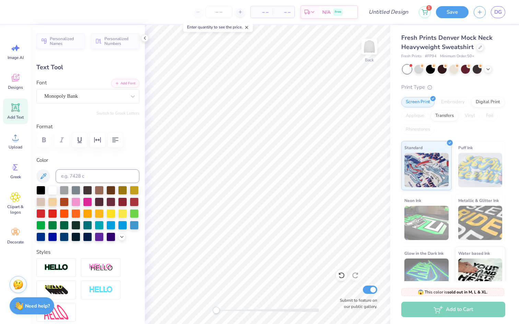 The height and width of the screenshot is (324, 519). Describe the element at coordinates (125, 83) in the screenshot. I see `button: Add Font` at that location.